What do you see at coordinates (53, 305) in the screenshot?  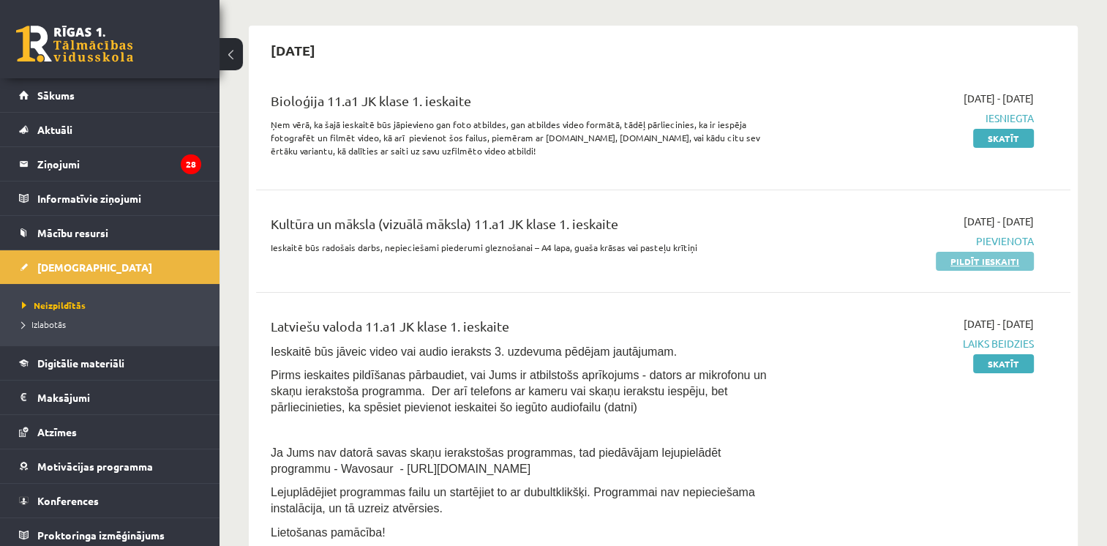 I see `span: Neizpildītās` at bounding box center [53, 305].